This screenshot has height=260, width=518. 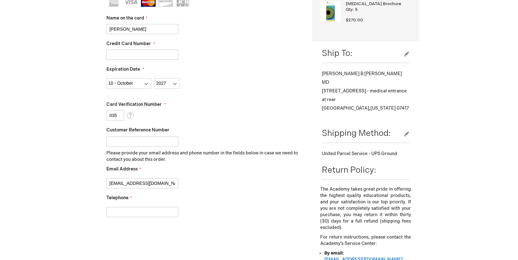 What do you see at coordinates (334, 253) in the screenshot?
I see `strong: By email:` at bounding box center [334, 253].